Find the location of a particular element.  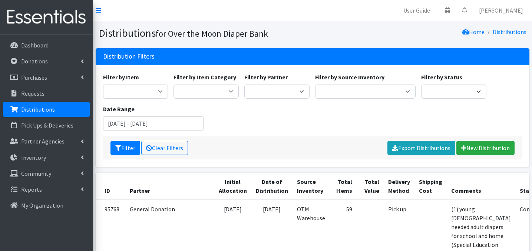

button: Filter is located at coordinates (125, 148).